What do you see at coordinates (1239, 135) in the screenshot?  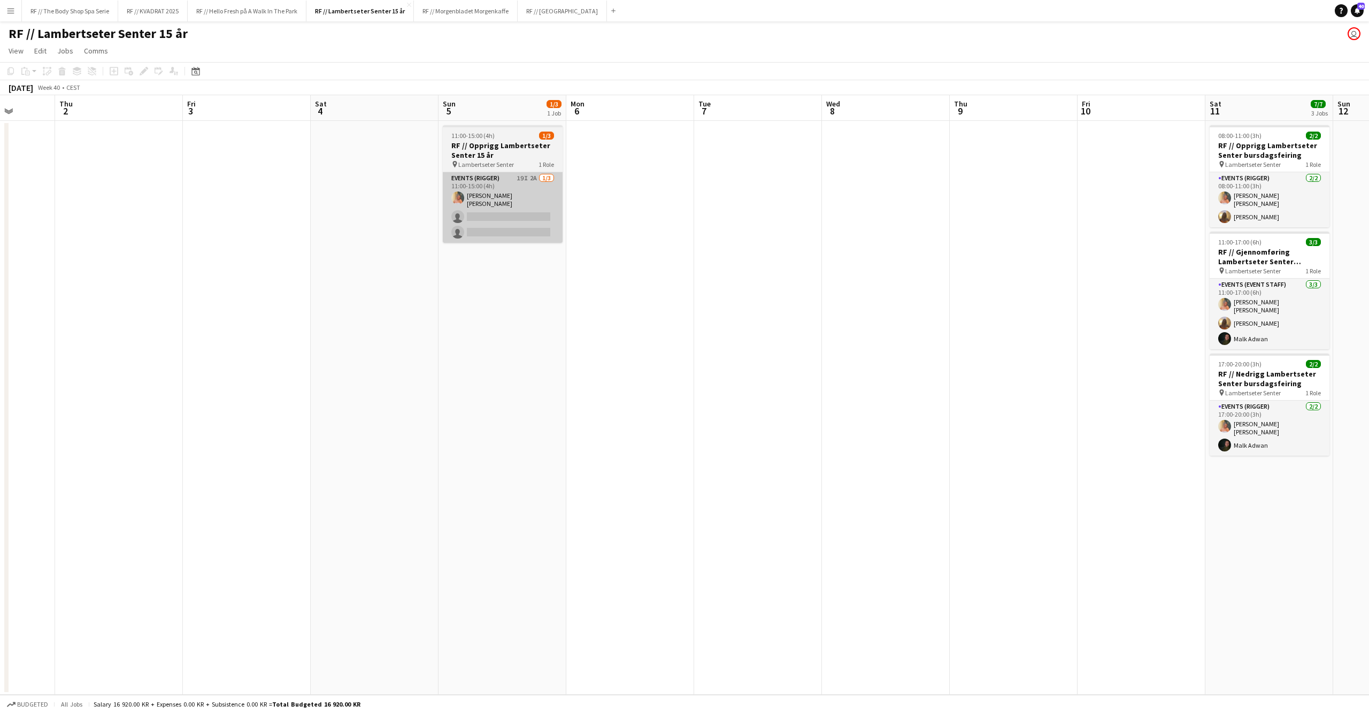 I see `span: 08:00-11:00 (3h)` at bounding box center [1239, 135].